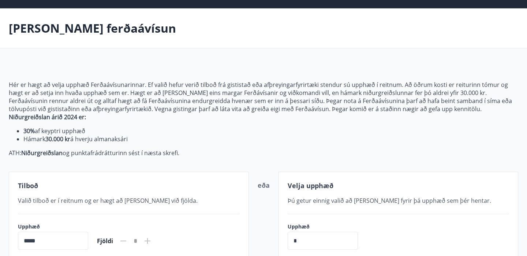 This screenshot has height=256, width=527. What do you see at coordinates (42, 153) in the screenshot?
I see `strong: Niðurgreiðslan` at bounding box center [42, 153].